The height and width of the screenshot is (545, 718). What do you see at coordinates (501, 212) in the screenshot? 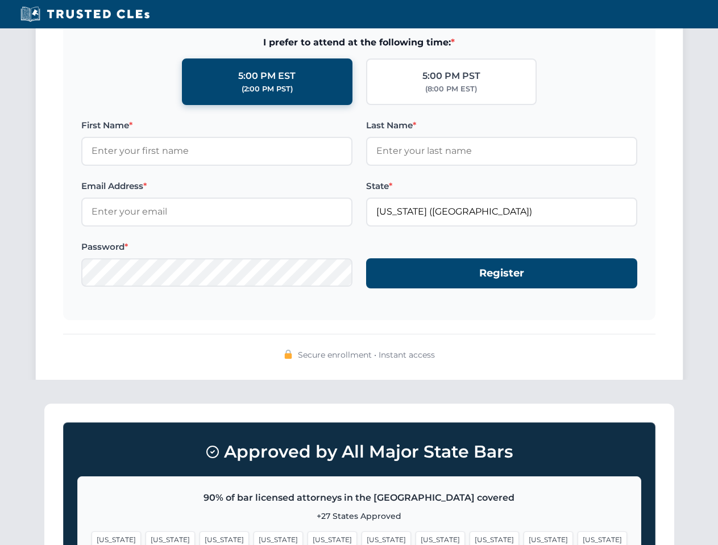
I see `input: Florida (FL)` at bounding box center [501, 212].